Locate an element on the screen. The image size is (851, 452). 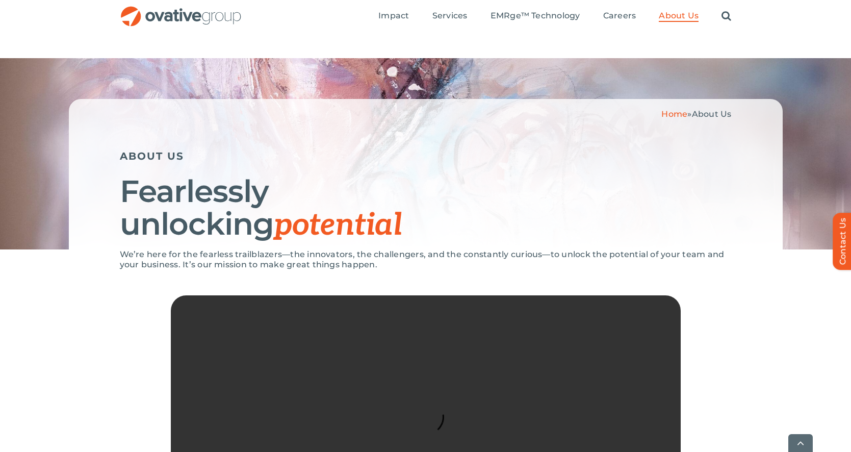
span: Services is located at coordinates (450, 16).